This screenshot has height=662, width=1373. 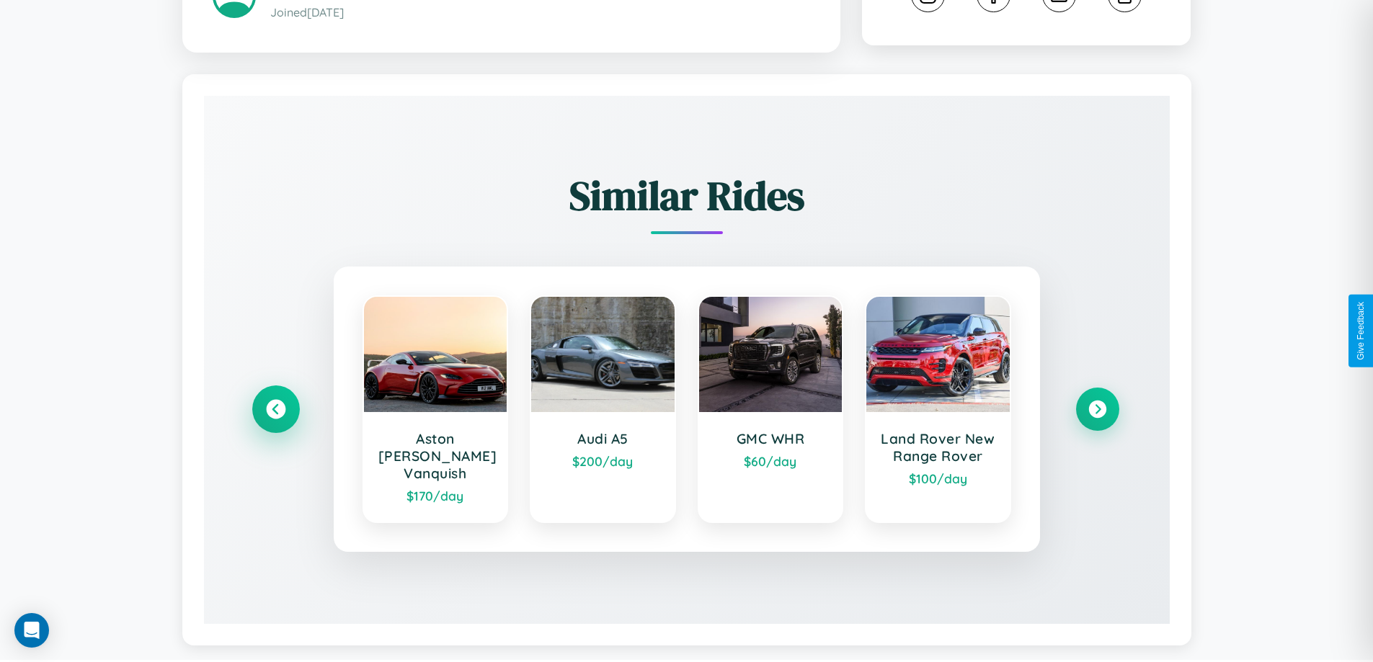 I want to click on h3: Land Rover New Range Rover, so click(x=938, y=448).